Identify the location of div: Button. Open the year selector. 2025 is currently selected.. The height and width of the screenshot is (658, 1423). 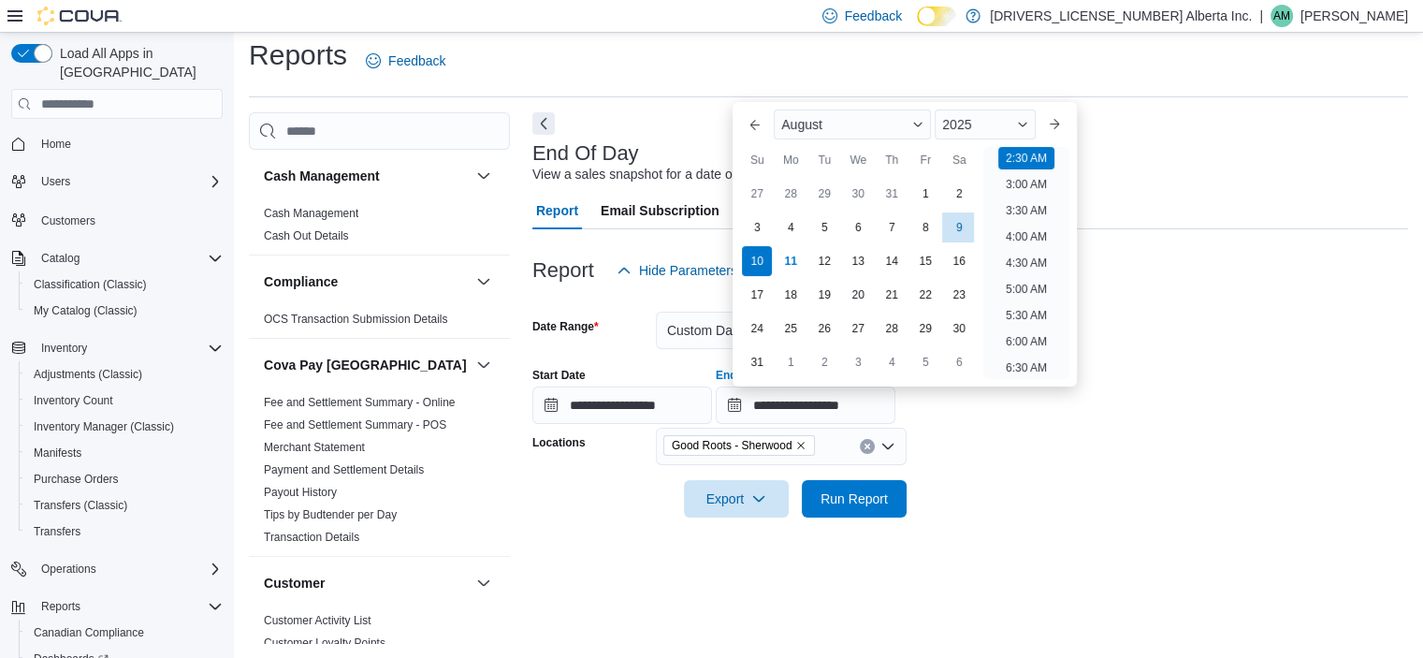
(984, 124).